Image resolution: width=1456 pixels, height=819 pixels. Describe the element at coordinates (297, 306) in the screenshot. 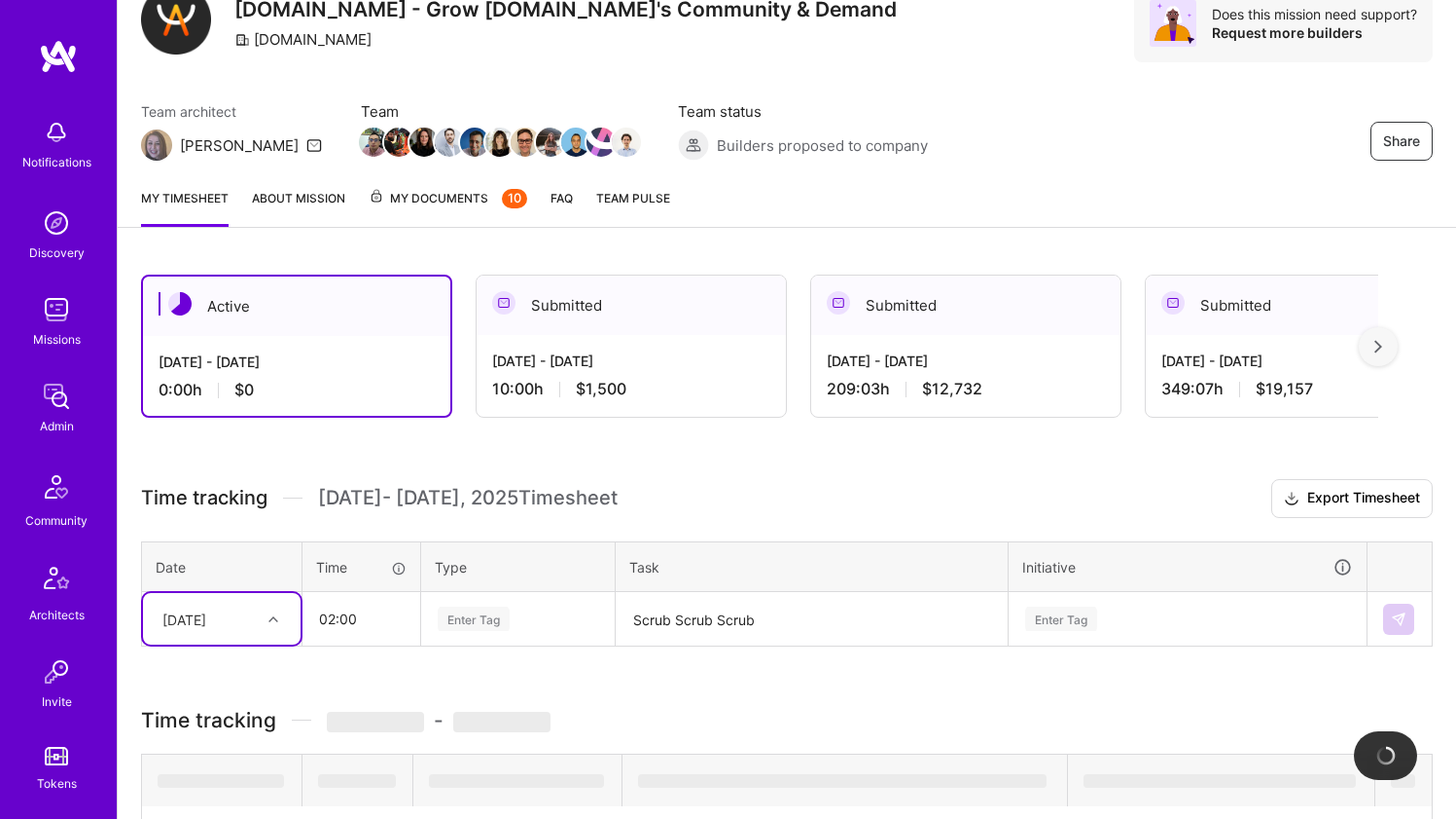

I see `div: Active` at that location.